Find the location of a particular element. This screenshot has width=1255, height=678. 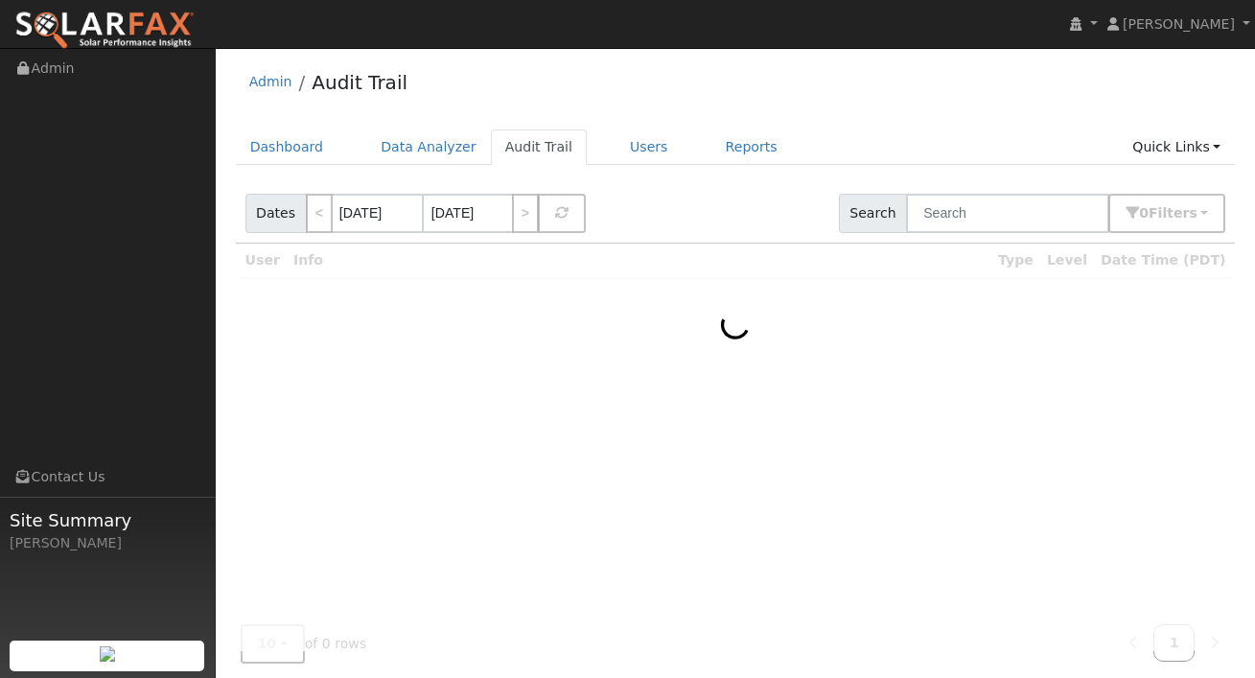

a: Admin is located at coordinates (270, 82).